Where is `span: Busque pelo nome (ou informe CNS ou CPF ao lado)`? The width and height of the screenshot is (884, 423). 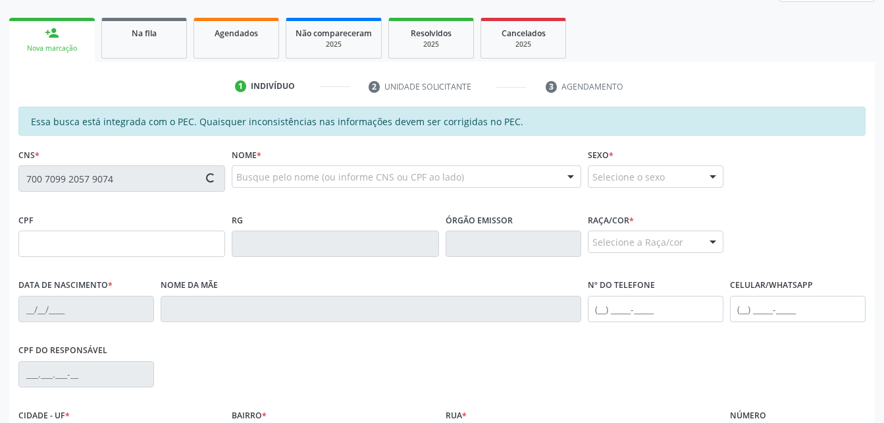 span: Busque pelo nome (ou informe CNS ou CPF ao lado) is located at coordinates (350, 176).